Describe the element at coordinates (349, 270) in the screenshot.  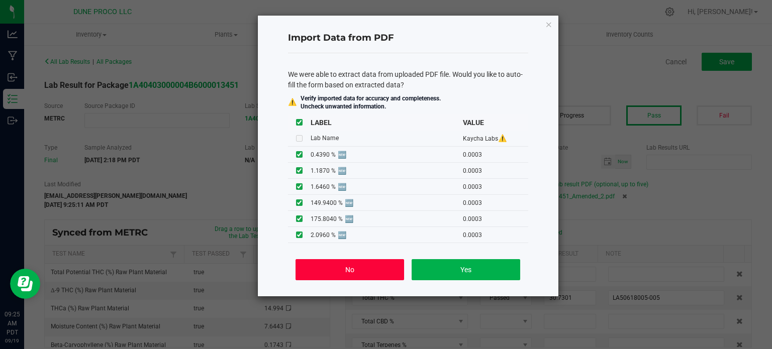
I see `button: No` at that location.